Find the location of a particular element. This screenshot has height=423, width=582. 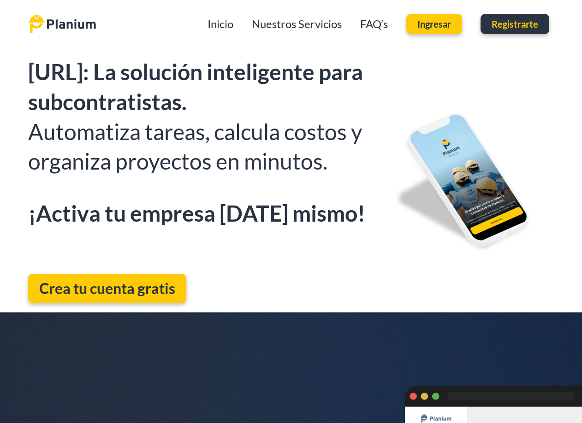

a: Ingresar is located at coordinates (434, 24).